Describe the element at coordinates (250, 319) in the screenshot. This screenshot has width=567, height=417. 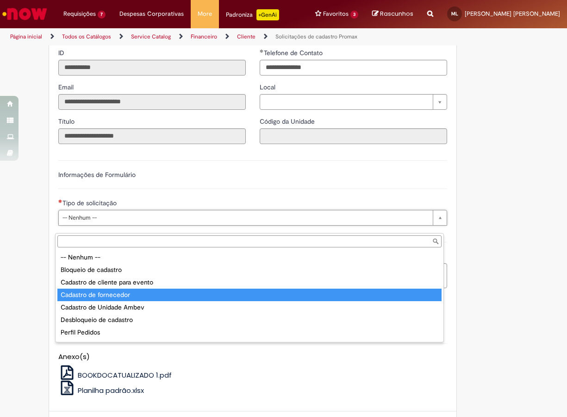
I see `div: Desbloqueio de cadastro` at that location.